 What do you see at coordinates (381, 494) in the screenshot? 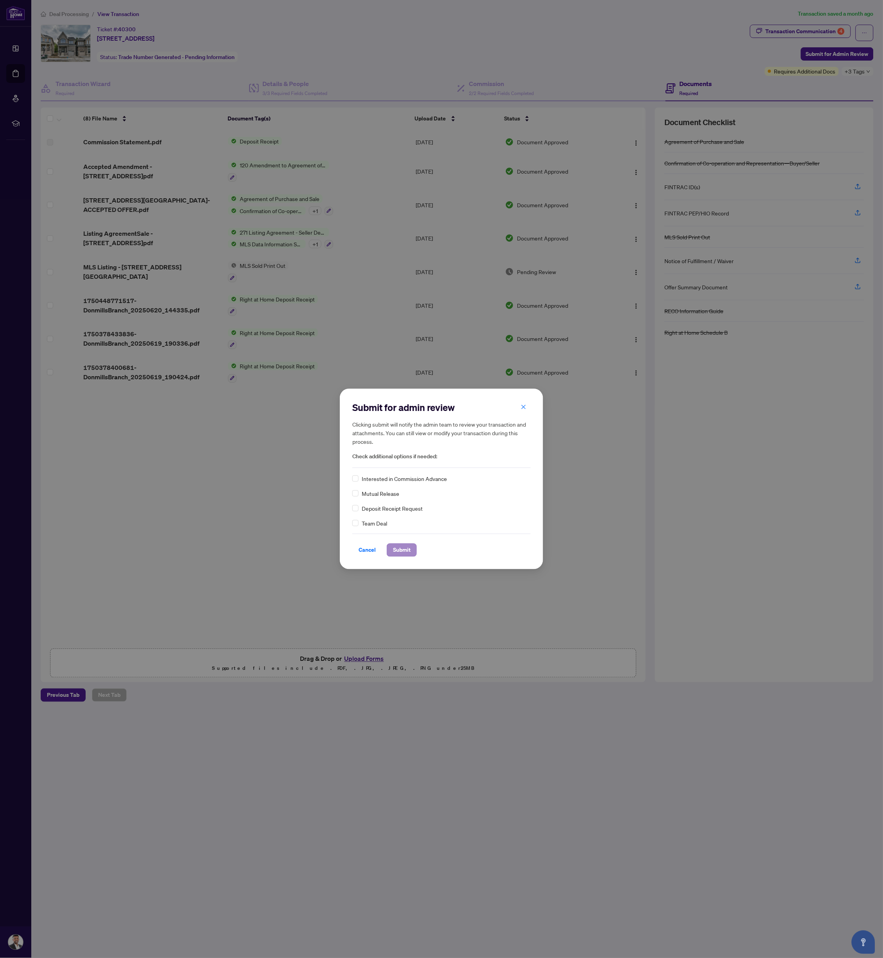
I see `span: Mutual Release` at bounding box center [381, 494].